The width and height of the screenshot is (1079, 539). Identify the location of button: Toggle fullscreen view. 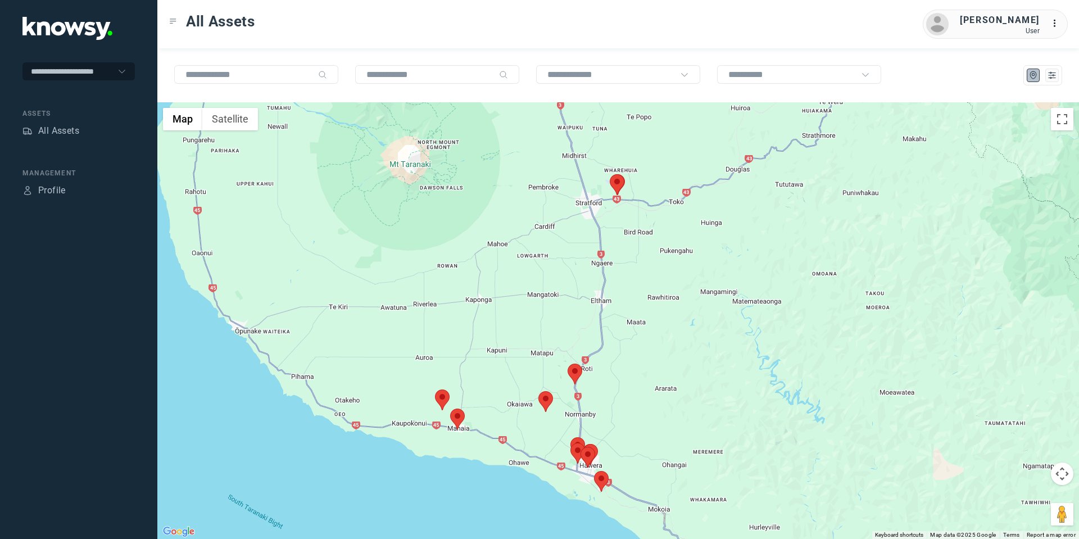
(1062, 119).